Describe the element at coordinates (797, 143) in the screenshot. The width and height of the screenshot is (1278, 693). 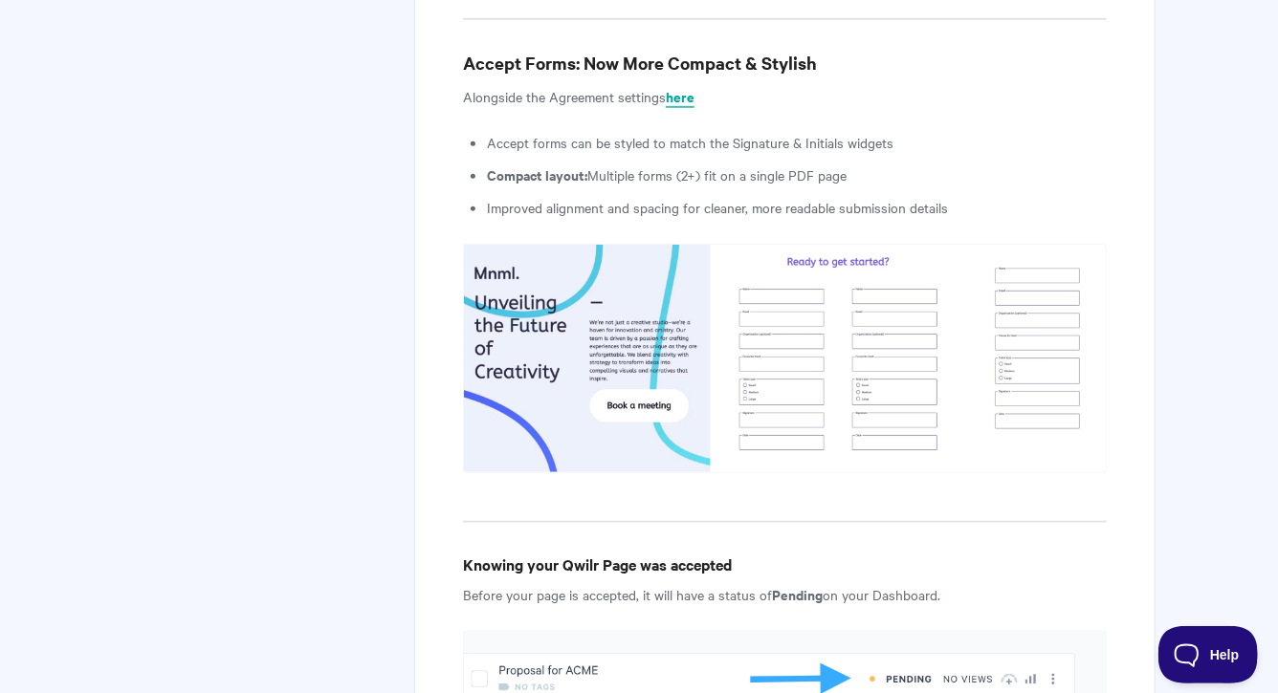
I see `li: Accept forms can be styled to match the Signature & Initials widgets` at that location.